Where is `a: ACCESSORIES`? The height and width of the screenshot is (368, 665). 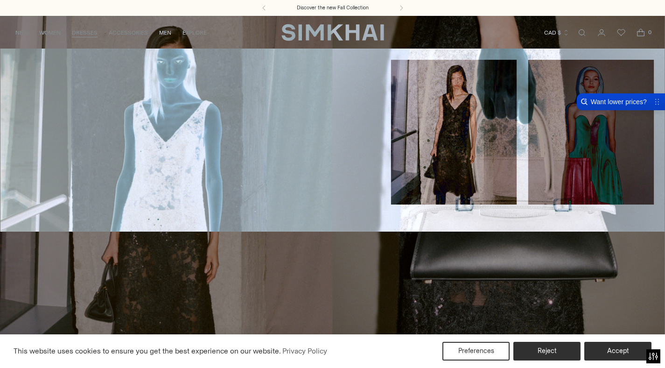
a: ACCESSORIES is located at coordinates (128, 33).